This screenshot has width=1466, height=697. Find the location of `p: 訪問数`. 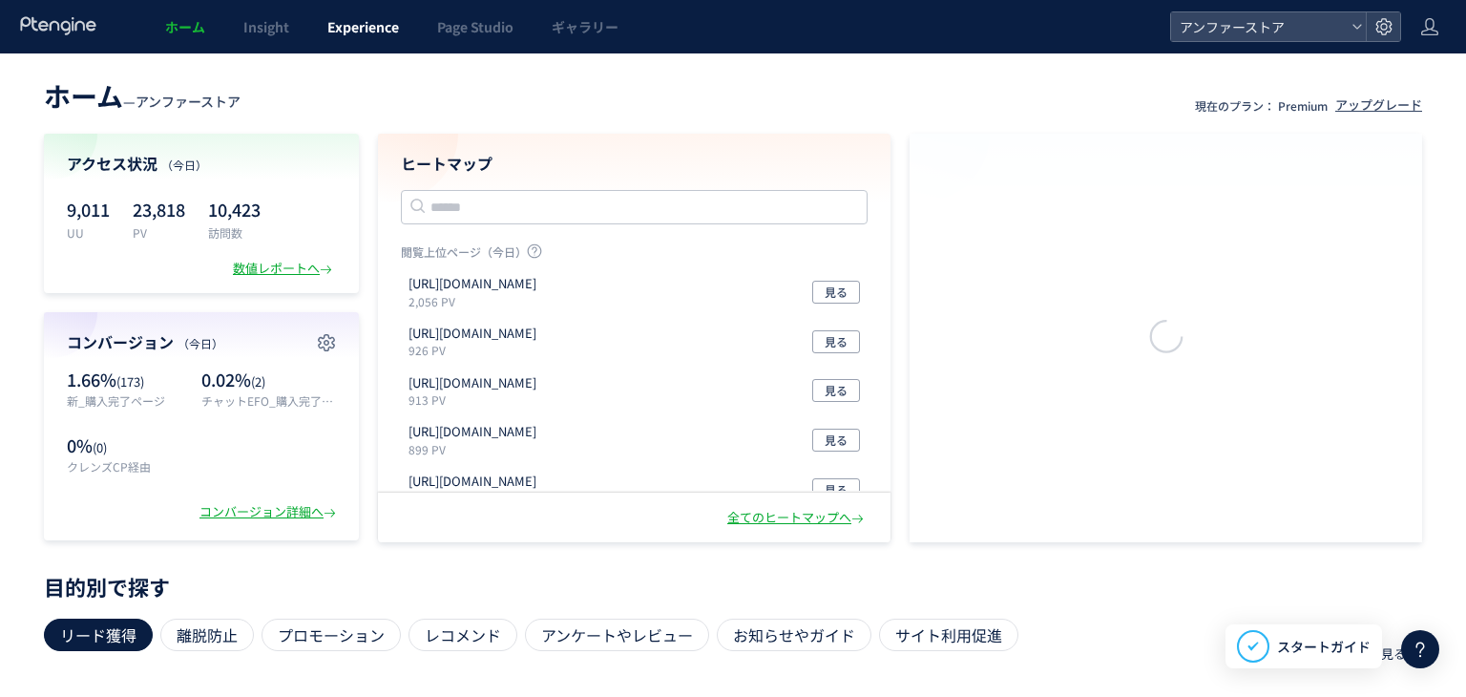

p: 訪問数 is located at coordinates (234, 232).